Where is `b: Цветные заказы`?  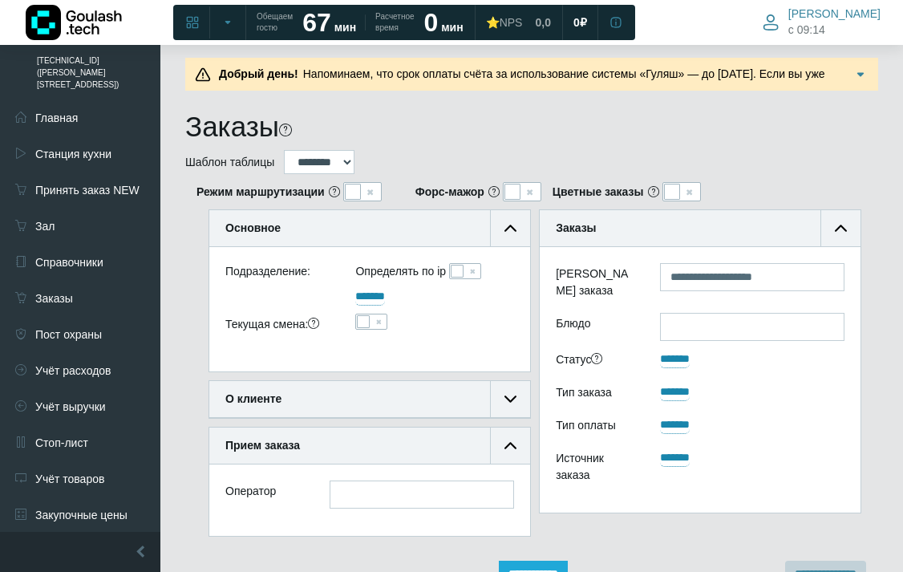 b: Цветные заказы is located at coordinates (598, 192).